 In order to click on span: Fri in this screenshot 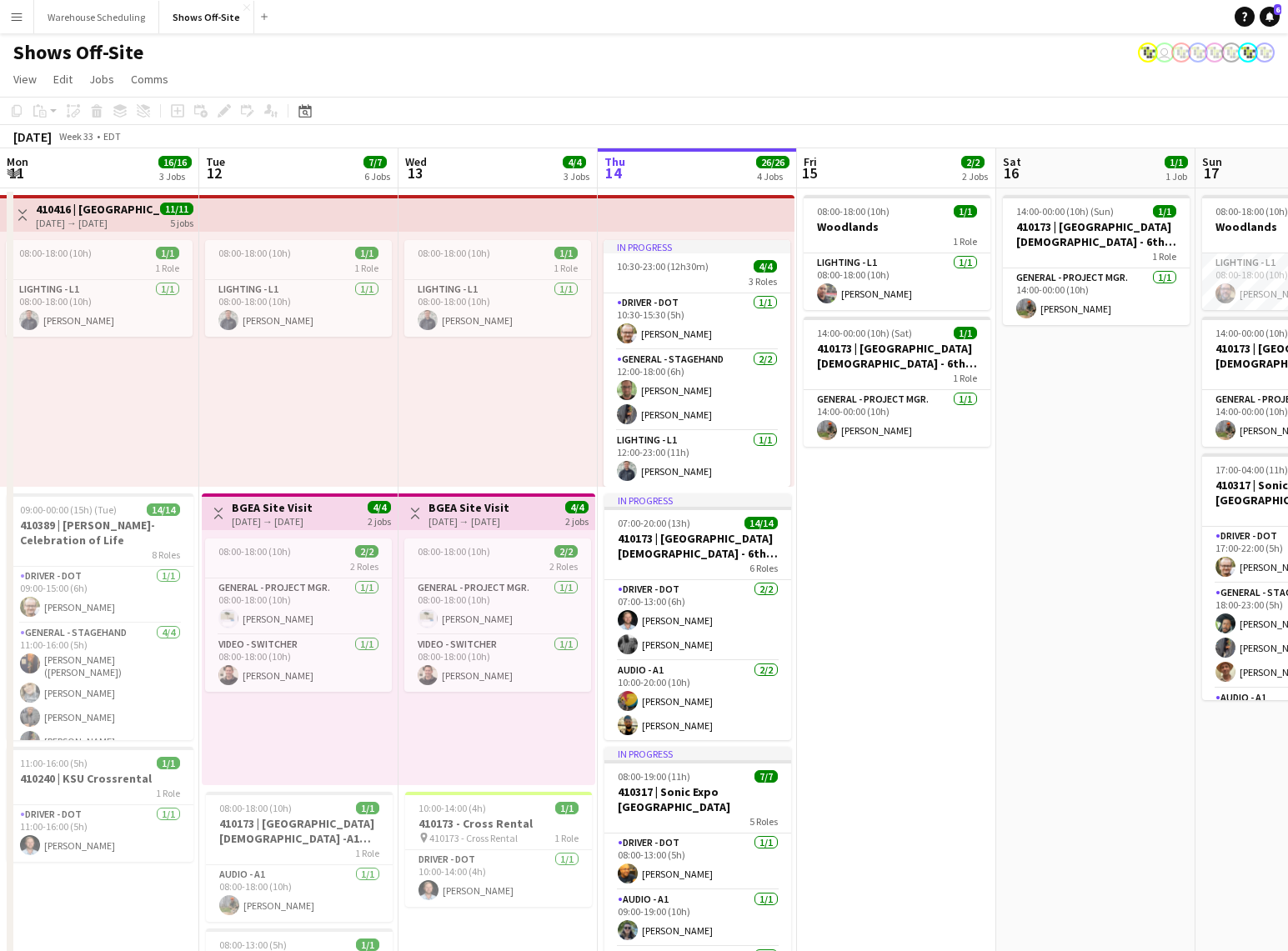, I will do `click(810, 162)`.